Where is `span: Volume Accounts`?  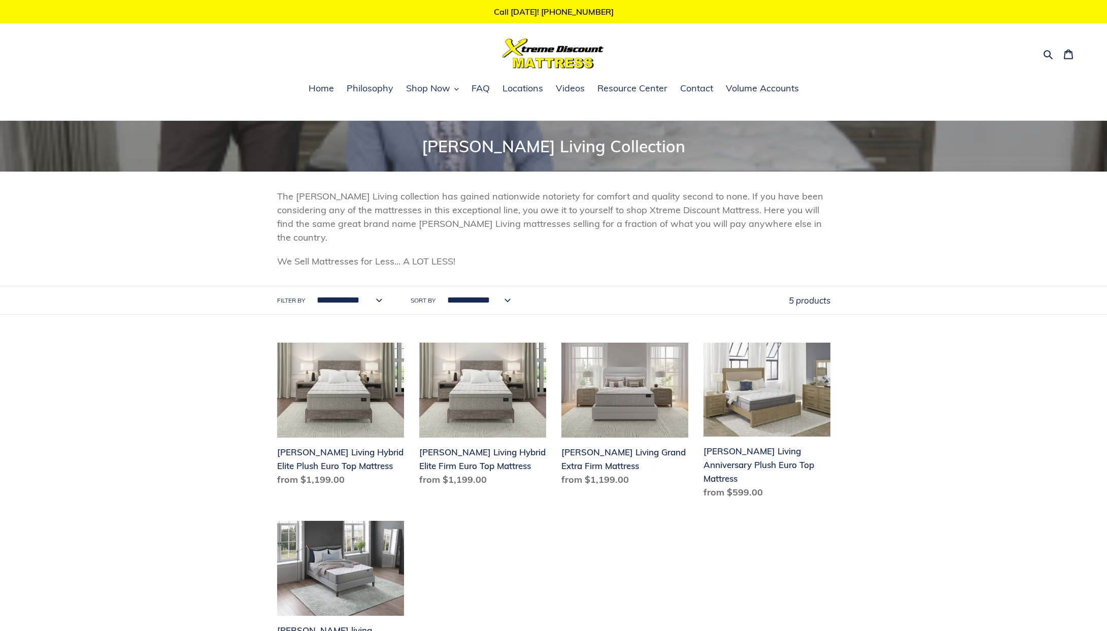
span: Volume Accounts is located at coordinates (762, 88).